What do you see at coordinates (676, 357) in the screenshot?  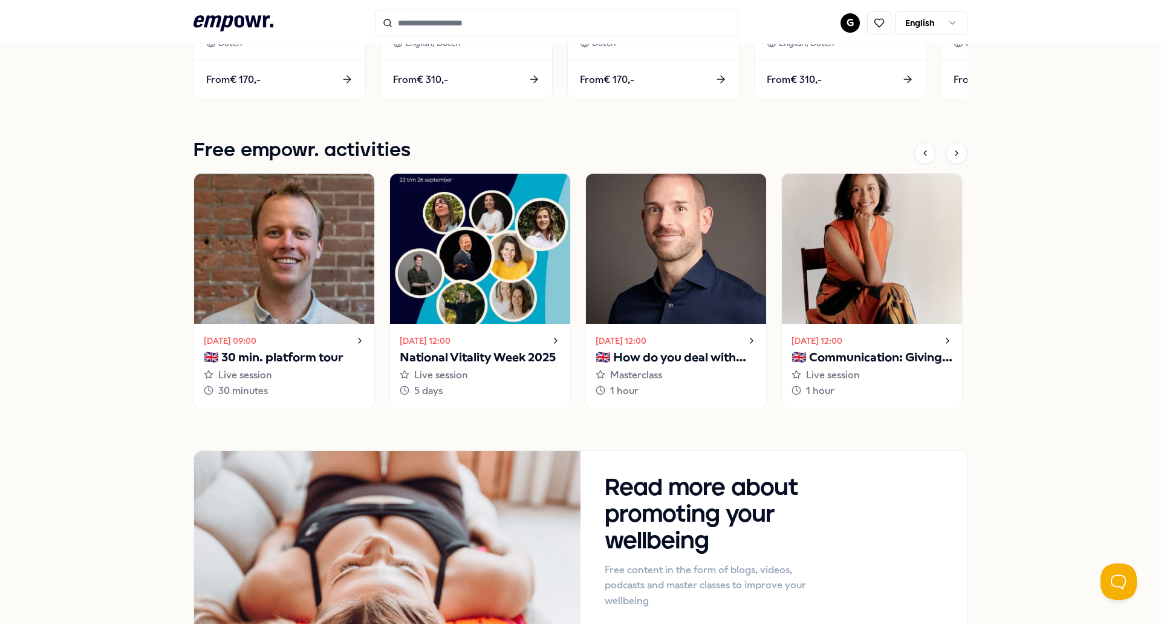 I see `p: 🇬🇧 How do you deal with your inner critic?` at bounding box center [676, 357].